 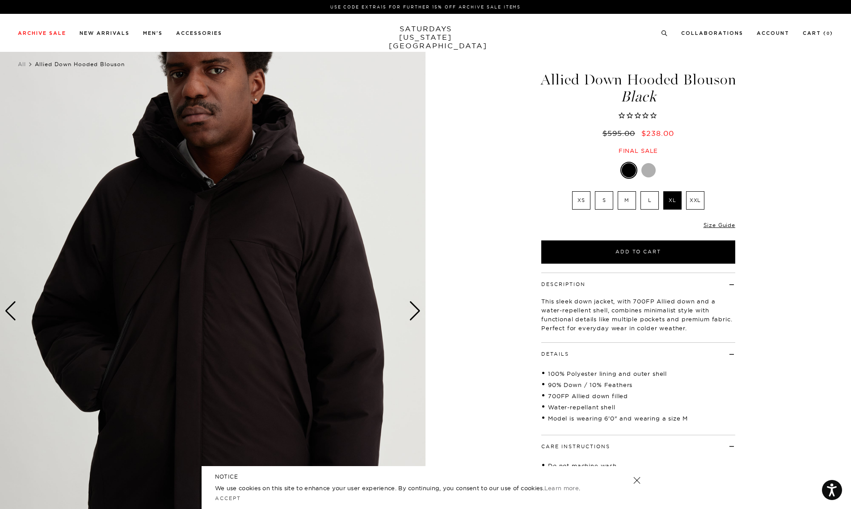 I want to click on li: Water-repellant shell, so click(x=638, y=407).